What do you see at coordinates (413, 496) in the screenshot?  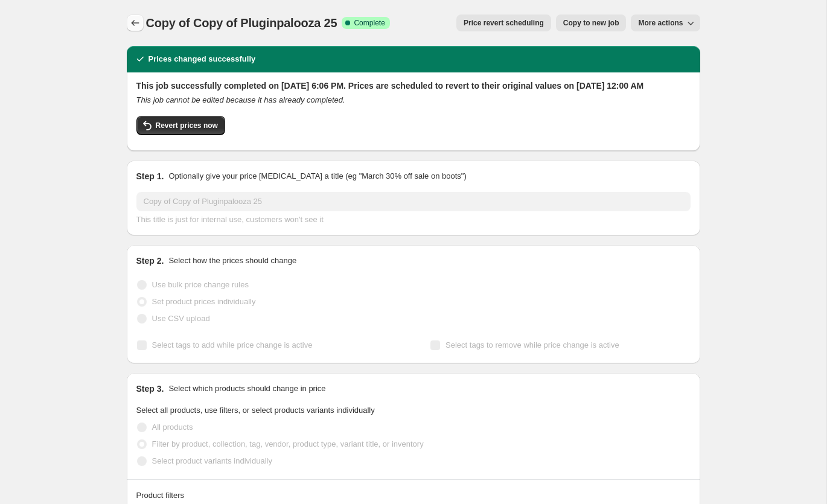 I see `div: Product filters` at bounding box center [413, 496].